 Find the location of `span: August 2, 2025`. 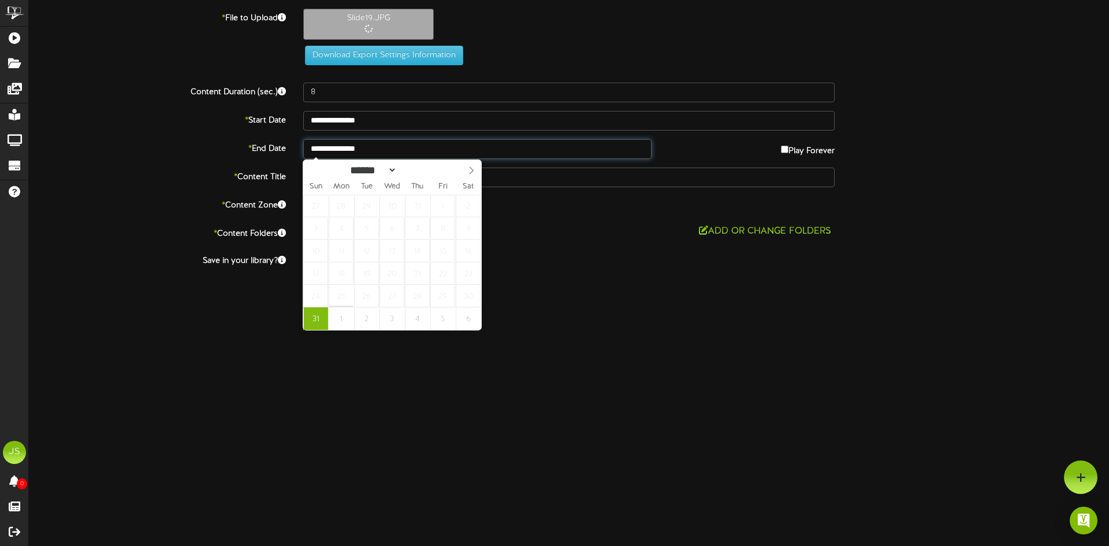

span: August 2, 2025 is located at coordinates (468, 206).